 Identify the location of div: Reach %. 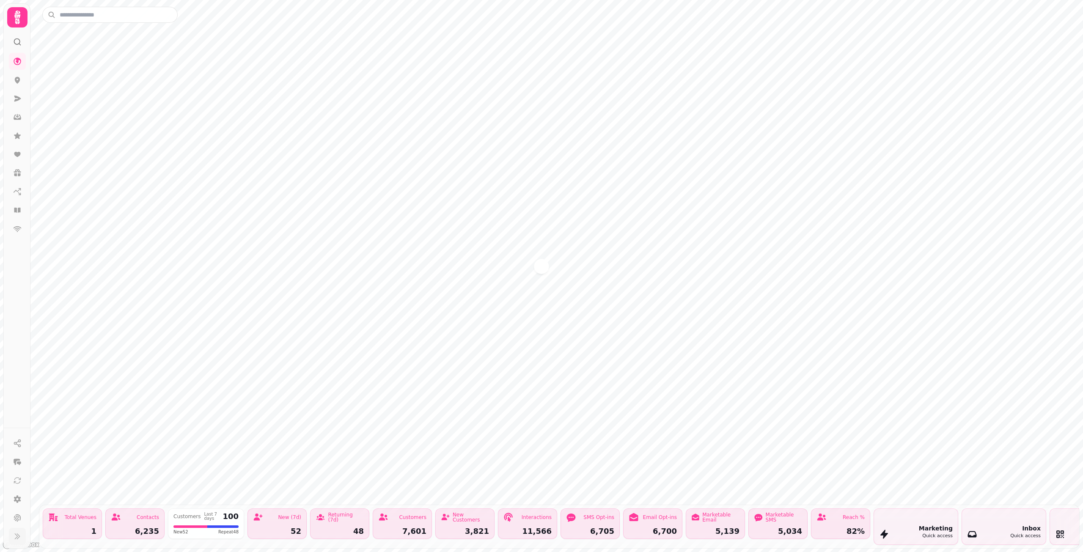
(854, 517).